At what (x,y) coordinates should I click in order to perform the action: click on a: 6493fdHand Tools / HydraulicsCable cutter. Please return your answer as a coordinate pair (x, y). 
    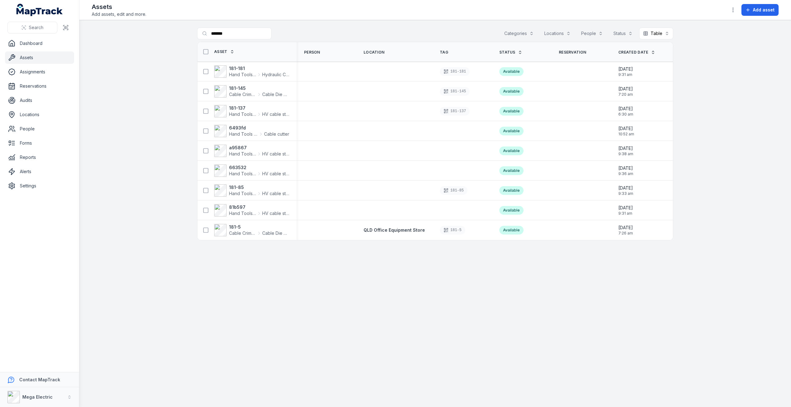
    Looking at the image, I should click on (252, 131).